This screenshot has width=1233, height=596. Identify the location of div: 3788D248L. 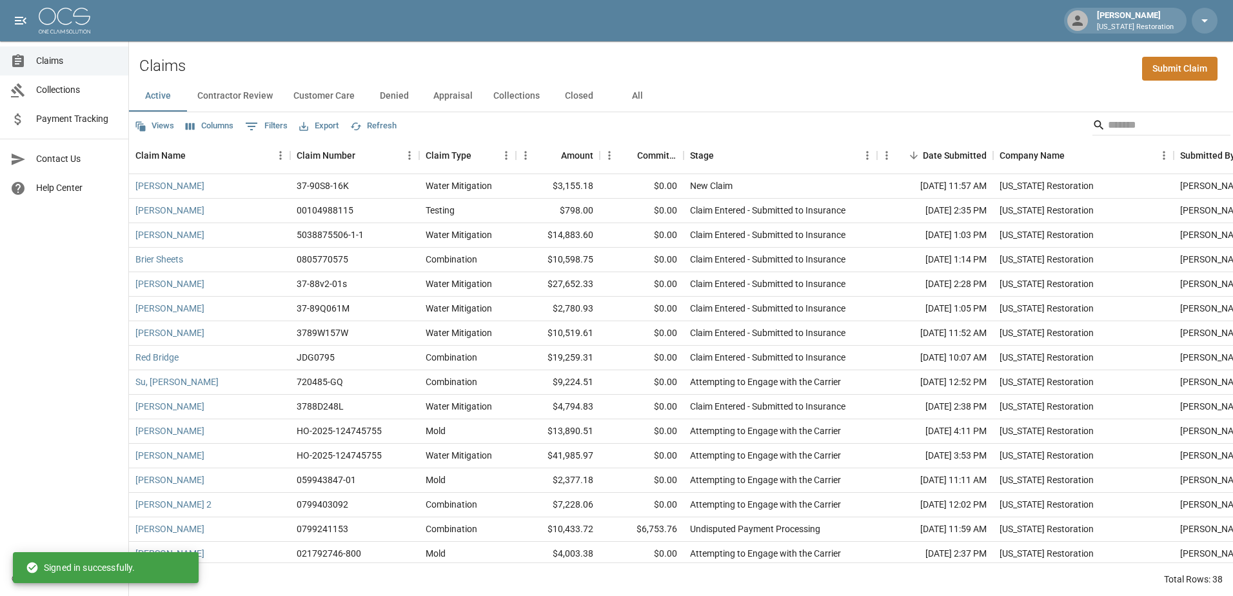
(320, 406).